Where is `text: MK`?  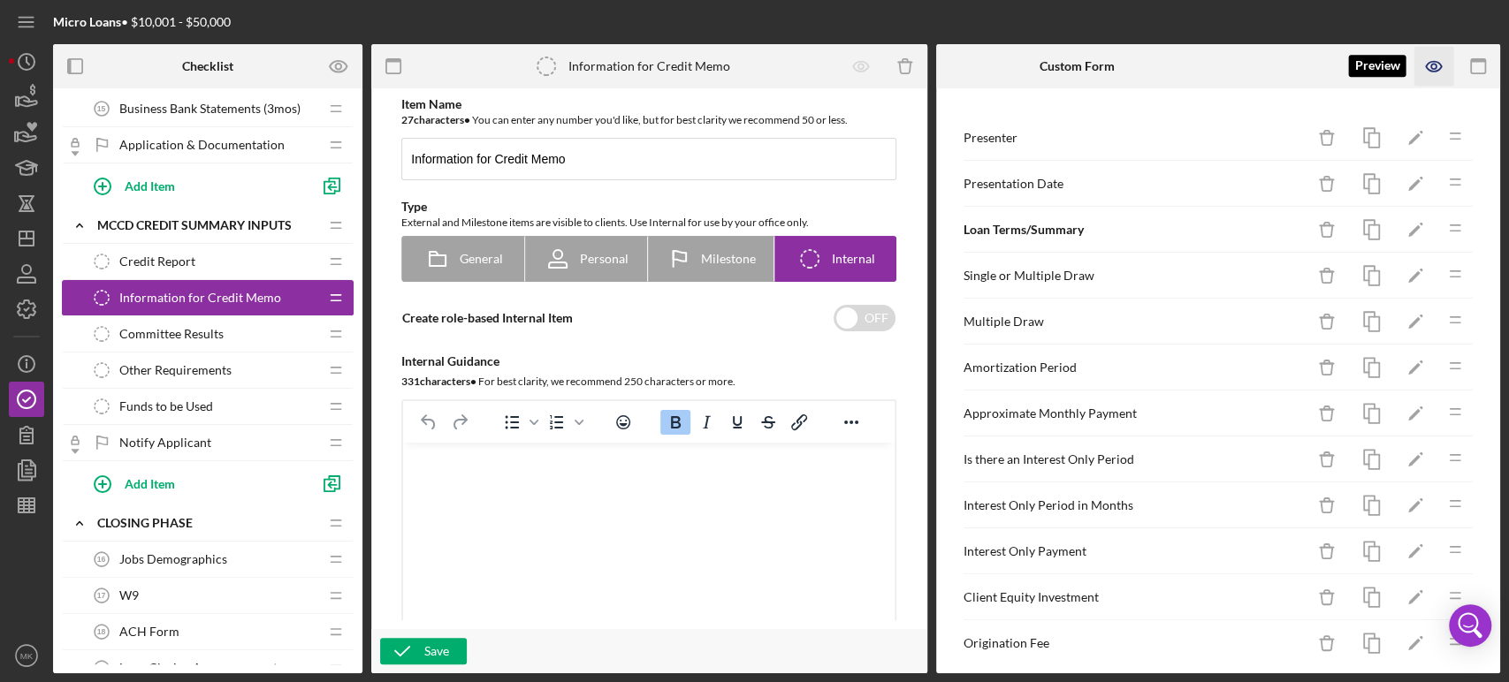
text: MK is located at coordinates (27, 656).